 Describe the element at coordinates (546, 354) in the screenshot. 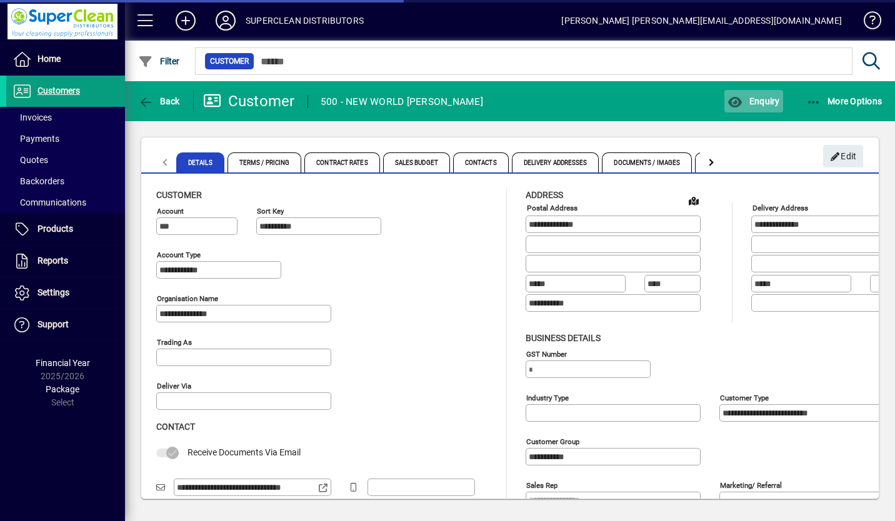

I see `mat-label: GST Number` at that location.